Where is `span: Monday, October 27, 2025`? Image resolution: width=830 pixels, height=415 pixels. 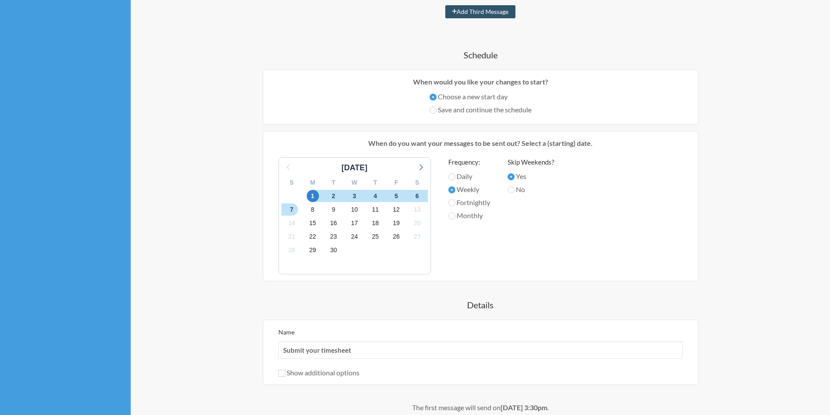 span: Monday, October 27, 2025 is located at coordinates (417, 237).